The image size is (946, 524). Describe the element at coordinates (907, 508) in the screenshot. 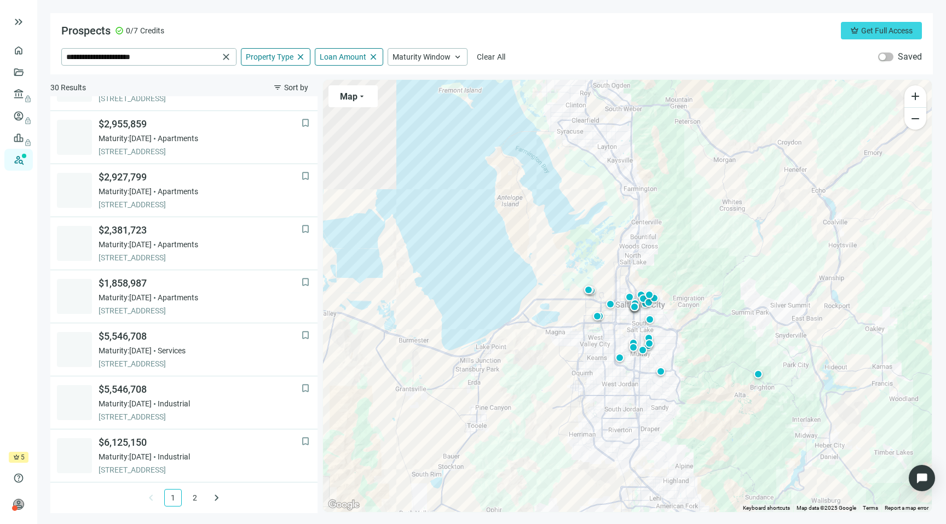

I see `a: Report a map error` at that location.